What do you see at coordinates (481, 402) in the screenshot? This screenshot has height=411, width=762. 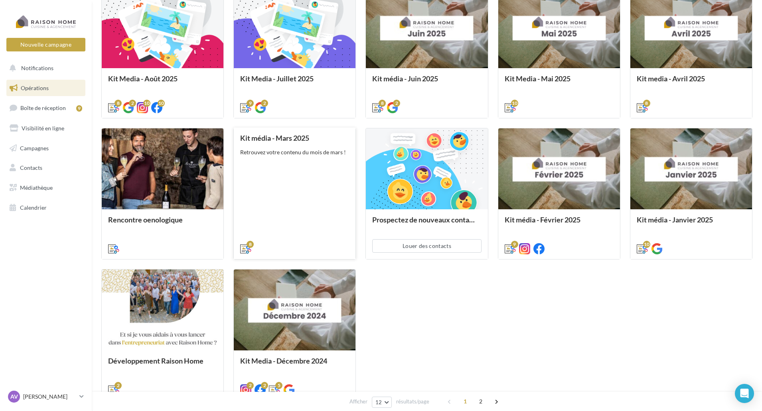 I see `span: 2` at bounding box center [481, 402].